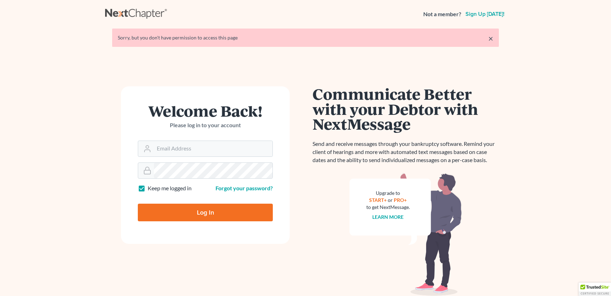 The image size is (611, 296). Describe the element at coordinates (406, 234) in the screenshot. I see `img: nextmessage_bg-59042aed3d76b12b5cd301f8e5b87938c9018125f34e5fa2b7a6b67550977c72.svg` at that location.